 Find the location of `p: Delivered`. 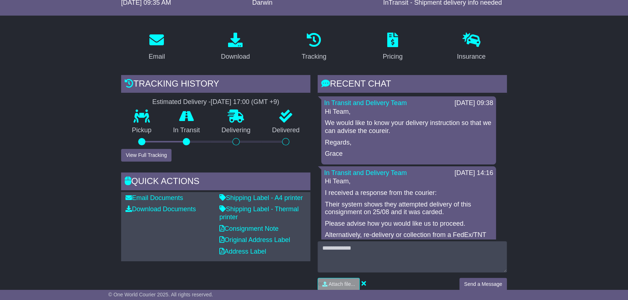

p: Delivered is located at coordinates (286, 131).